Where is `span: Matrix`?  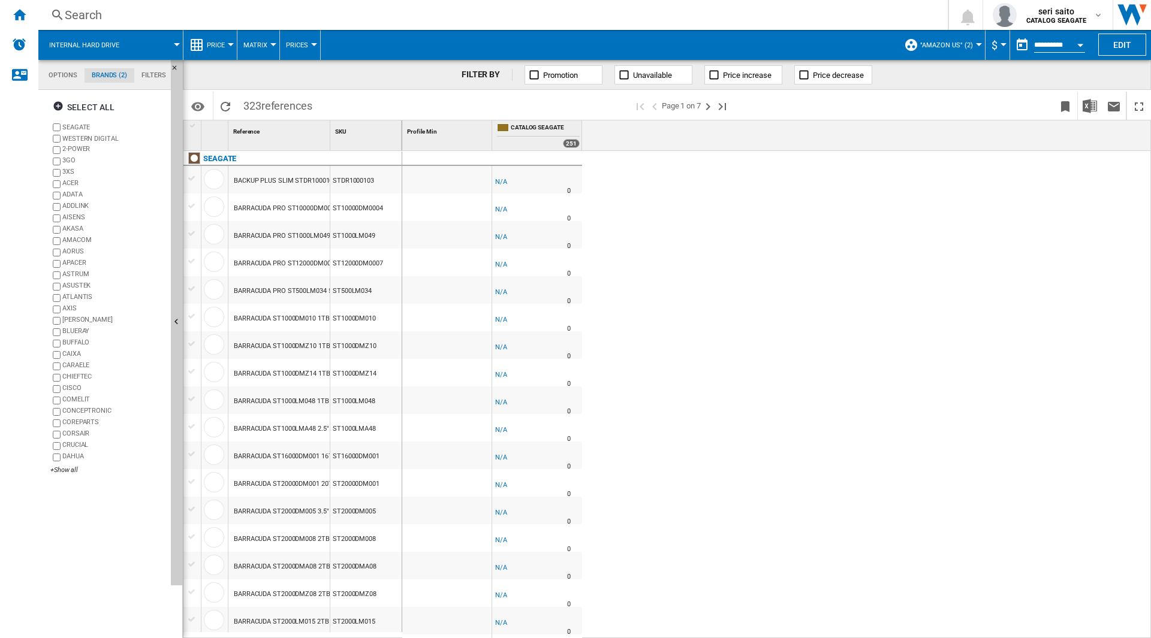
span: Matrix is located at coordinates (255, 45).